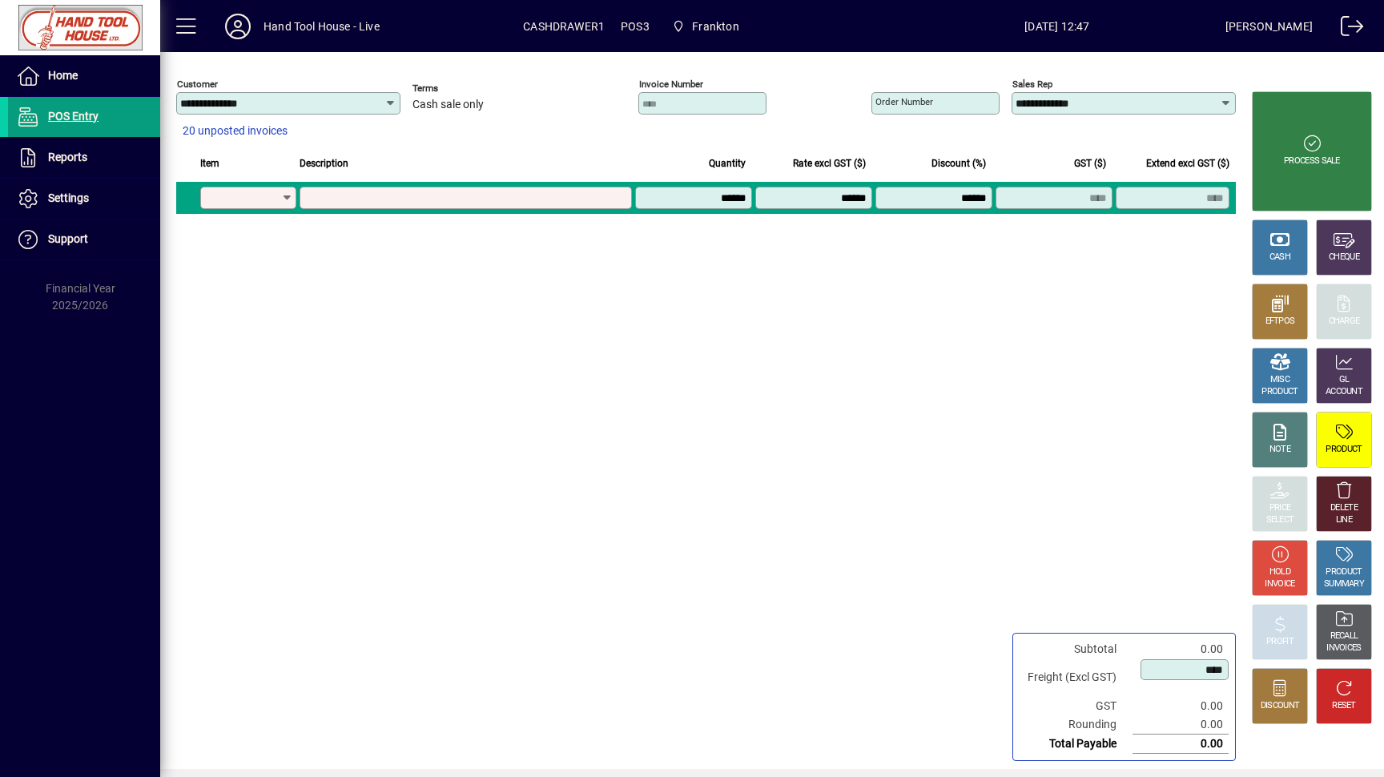 The height and width of the screenshot is (777, 1384). Describe the element at coordinates (1343, 648) in the screenshot. I see `div: INVOICES` at that location.